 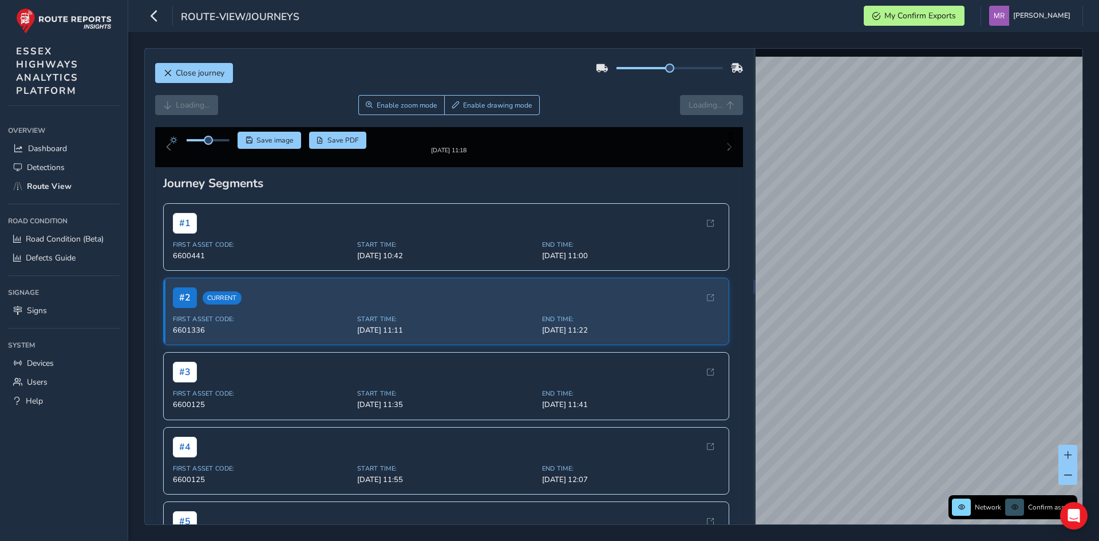 What do you see at coordinates (65, 239) in the screenshot?
I see `span: Road Condition (Beta)` at bounding box center [65, 239].